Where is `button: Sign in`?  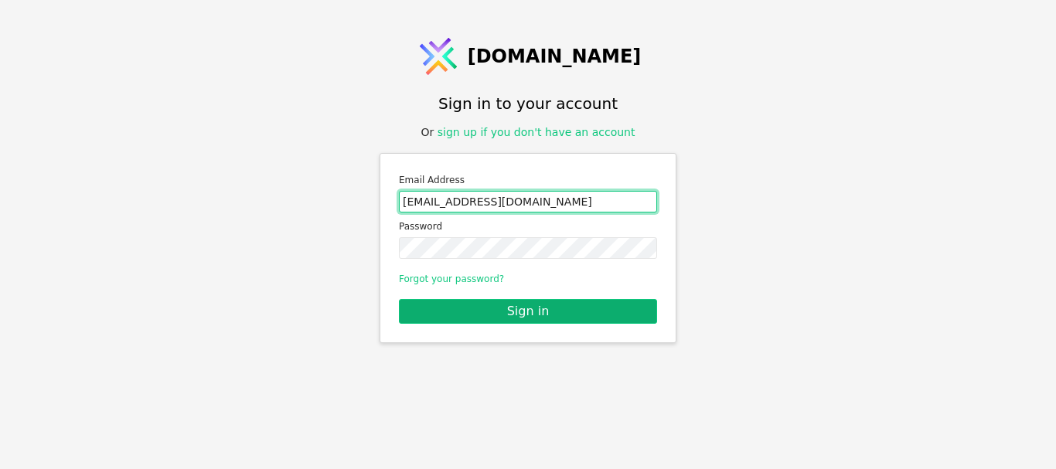 button: Sign in is located at coordinates (528, 312).